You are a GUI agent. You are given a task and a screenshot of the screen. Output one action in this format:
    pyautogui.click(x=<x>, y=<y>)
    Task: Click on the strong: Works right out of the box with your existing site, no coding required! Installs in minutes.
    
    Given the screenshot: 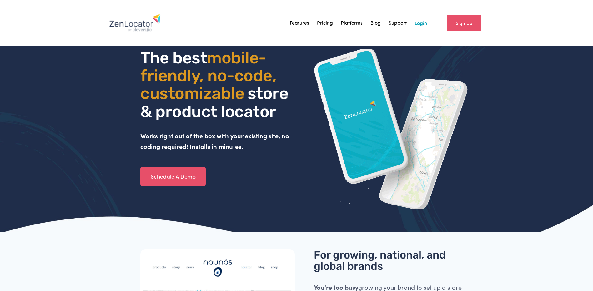 What is the action you would take?
    pyautogui.click(x=215, y=141)
    